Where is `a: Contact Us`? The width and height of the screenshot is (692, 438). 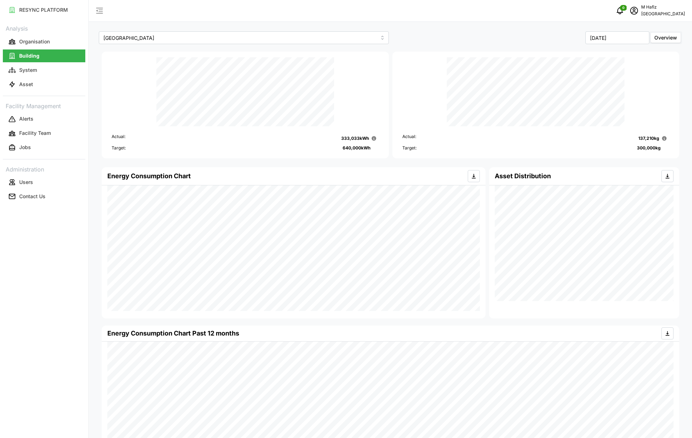 a: Contact Us is located at coordinates (44, 196).